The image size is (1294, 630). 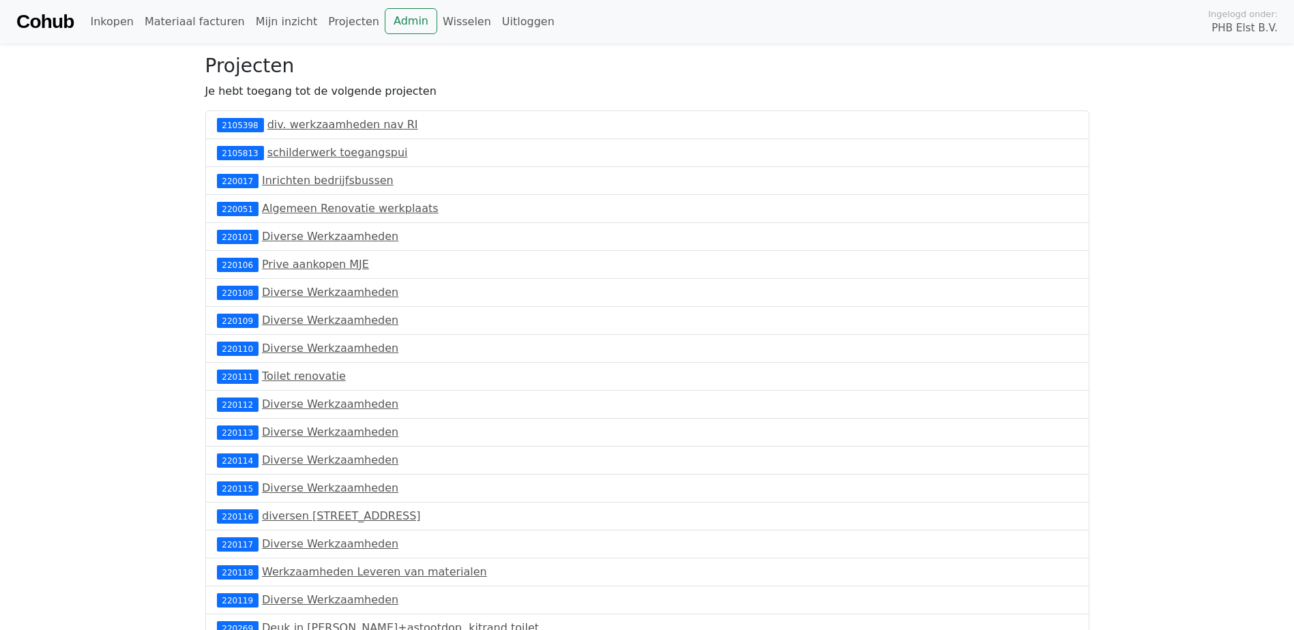 What do you see at coordinates (237, 181) in the screenshot?
I see `div: 220017` at bounding box center [237, 181].